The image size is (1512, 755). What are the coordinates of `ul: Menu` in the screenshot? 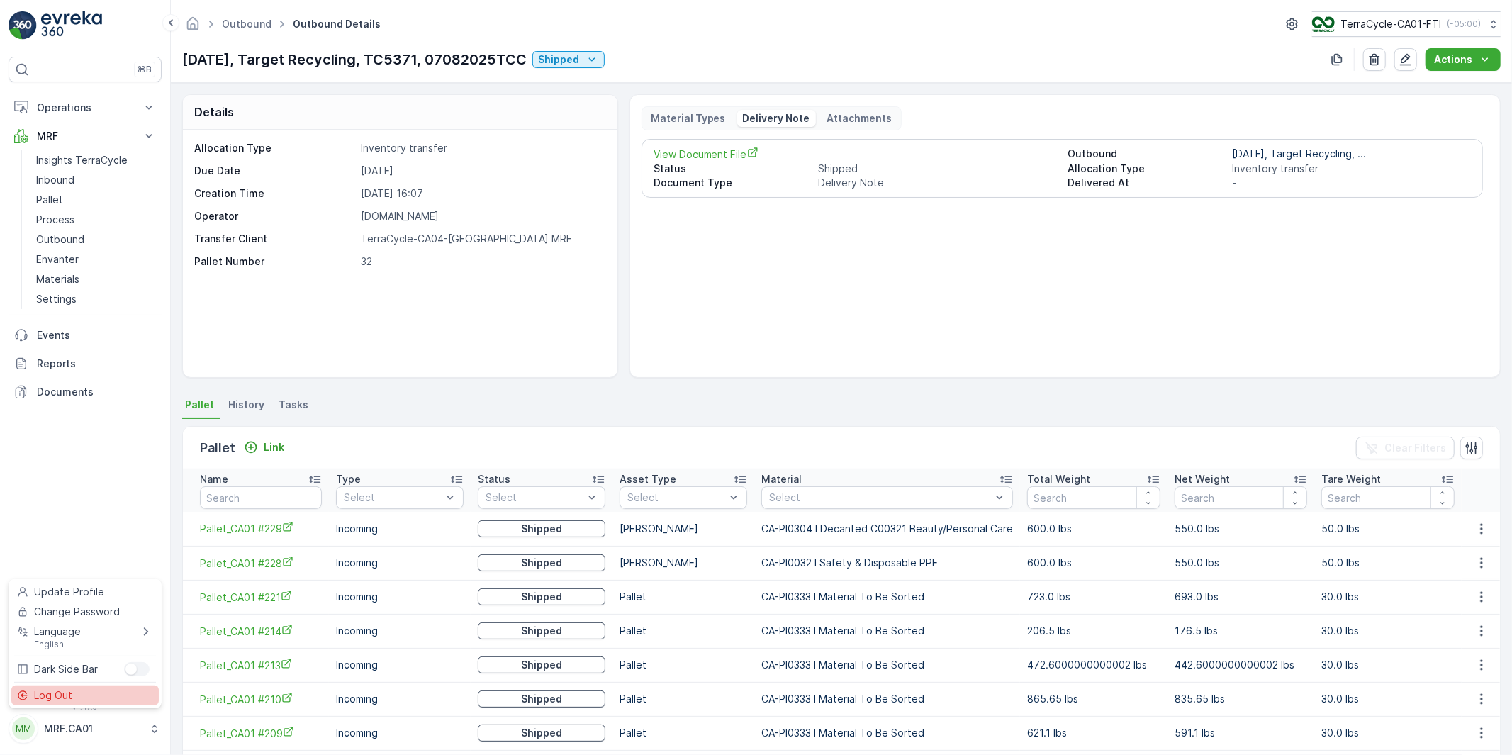 It's located at (85, 644).